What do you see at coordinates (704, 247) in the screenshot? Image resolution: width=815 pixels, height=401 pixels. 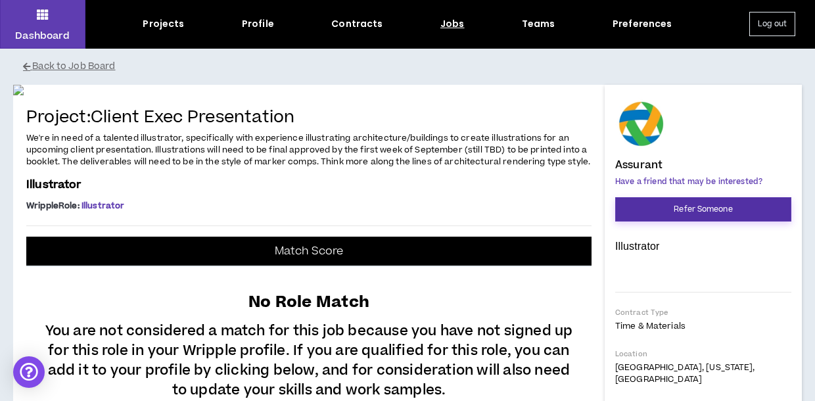 I see `p: Illustrator` at bounding box center [704, 247].